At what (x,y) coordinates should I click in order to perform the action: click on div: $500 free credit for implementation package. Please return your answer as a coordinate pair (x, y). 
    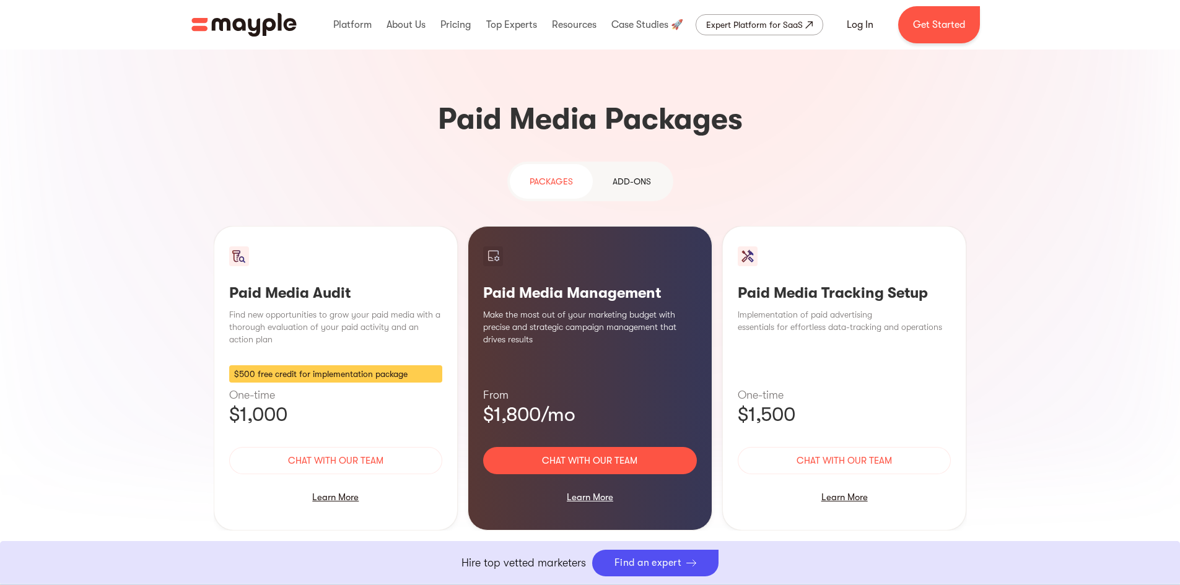
    Looking at the image, I should click on (336, 374).